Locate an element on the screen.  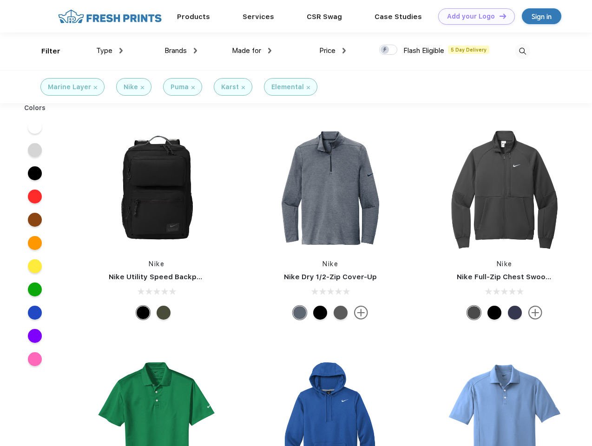
span: Price is located at coordinates (327, 51).